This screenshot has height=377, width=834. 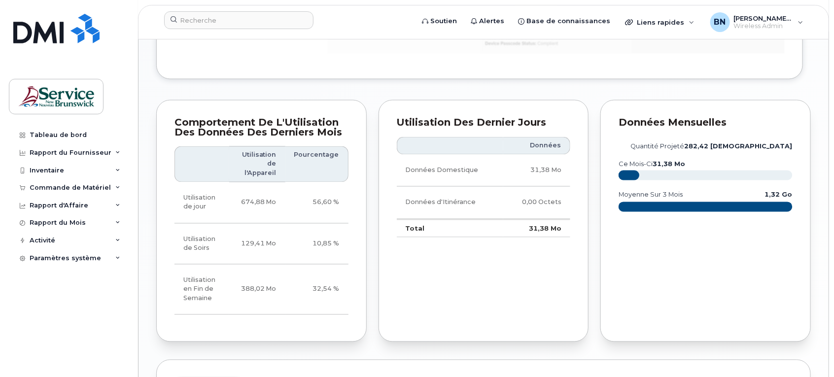 I want to click on th: Pourcentage, so click(x=317, y=164).